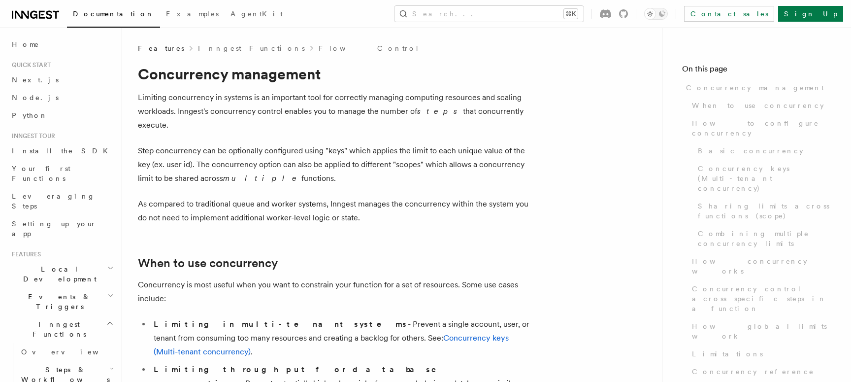 The height and width of the screenshot is (382, 851). I want to click on a: Inngest Functions, so click(251, 48).